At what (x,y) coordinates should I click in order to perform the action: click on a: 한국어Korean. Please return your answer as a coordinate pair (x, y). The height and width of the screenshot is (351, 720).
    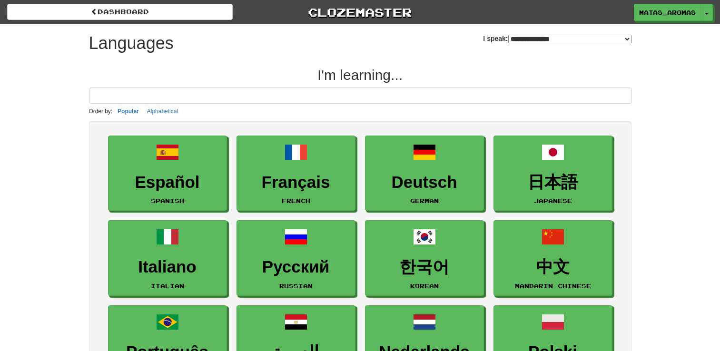
    Looking at the image, I should click on (424, 258).